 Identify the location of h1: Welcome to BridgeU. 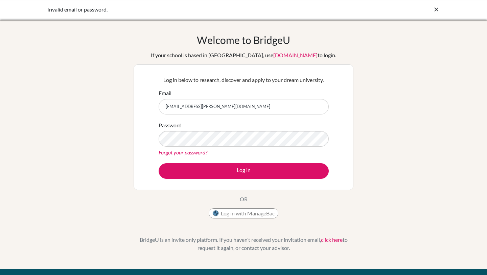
(244, 40).